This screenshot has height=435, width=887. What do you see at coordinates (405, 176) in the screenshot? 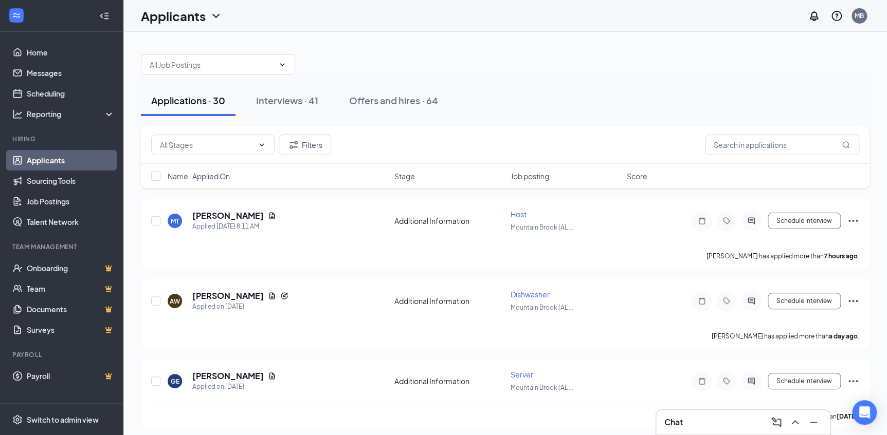
I see `span: Stage` at bounding box center [405, 176].